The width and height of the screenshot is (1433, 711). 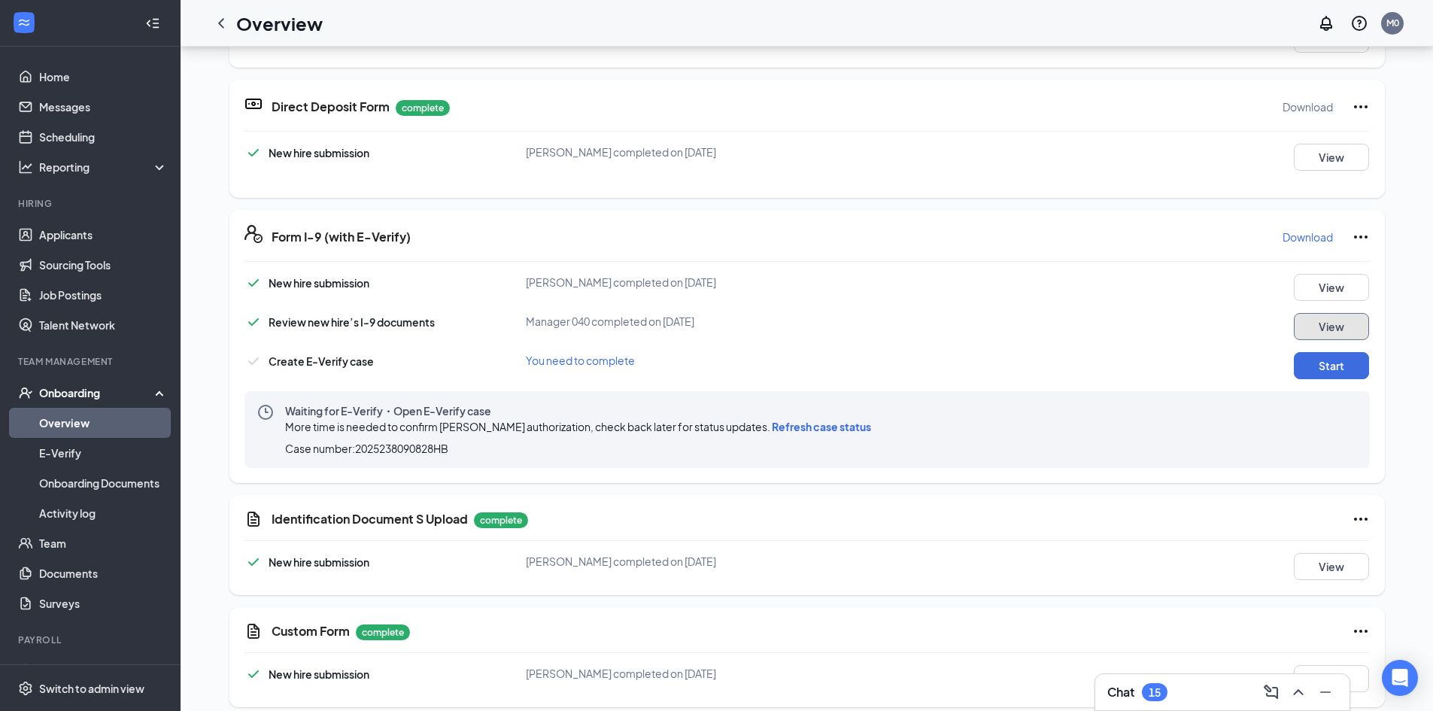 What do you see at coordinates (103, 453) in the screenshot?
I see `a: E-Verify` at bounding box center [103, 453].